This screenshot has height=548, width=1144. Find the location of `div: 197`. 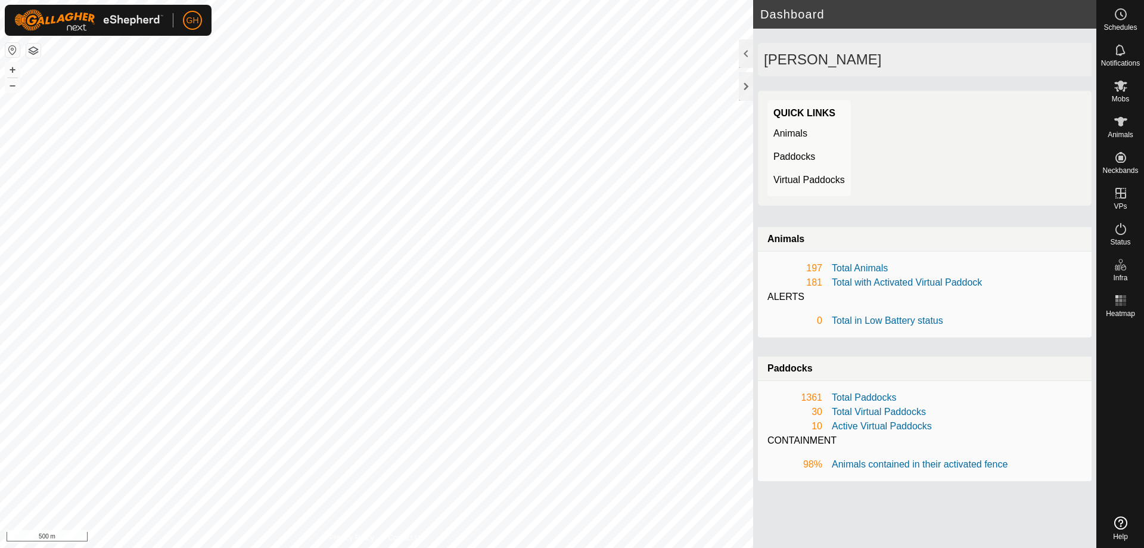

div: 197 is located at coordinates (795, 268).